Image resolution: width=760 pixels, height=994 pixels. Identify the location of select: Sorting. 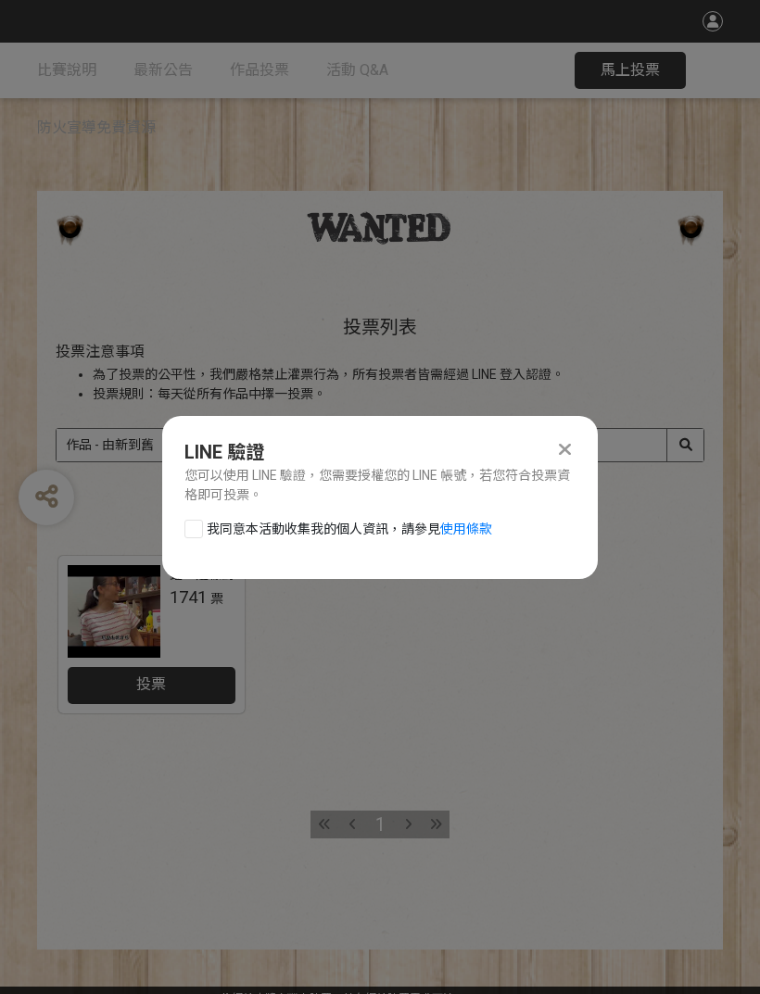
(128, 445).